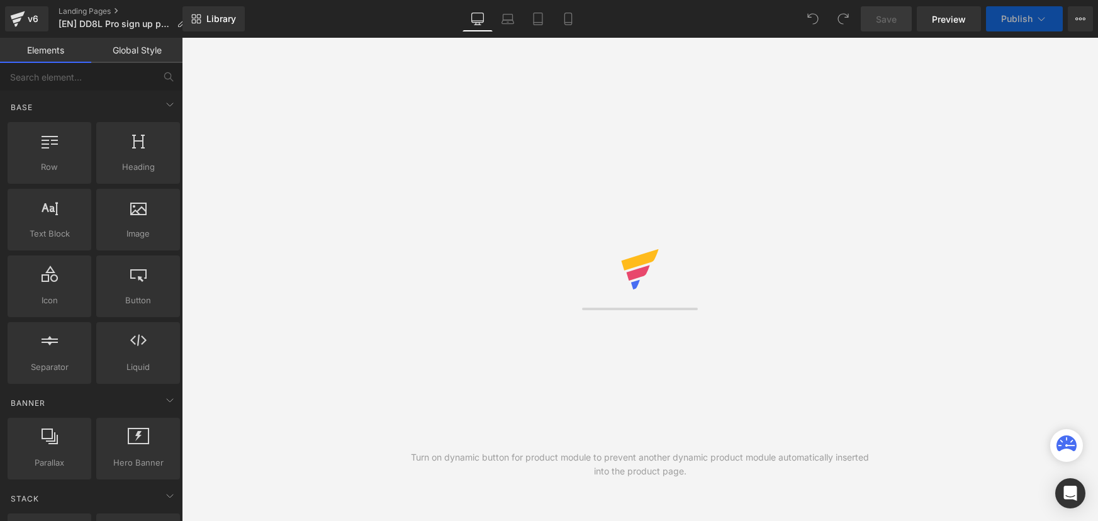 Image resolution: width=1098 pixels, height=521 pixels. I want to click on span: Row, so click(49, 167).